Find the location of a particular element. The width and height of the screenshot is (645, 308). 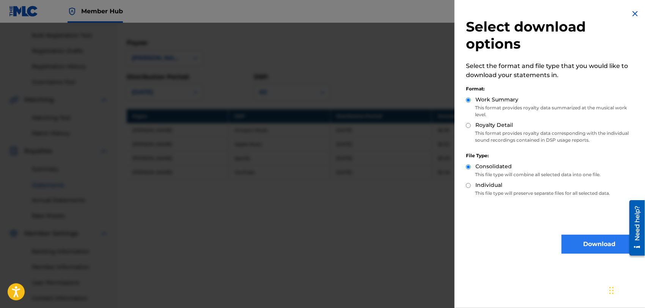

p: Select the format and file type that you would like to download your statements in. is located at coordinates (552, 71).